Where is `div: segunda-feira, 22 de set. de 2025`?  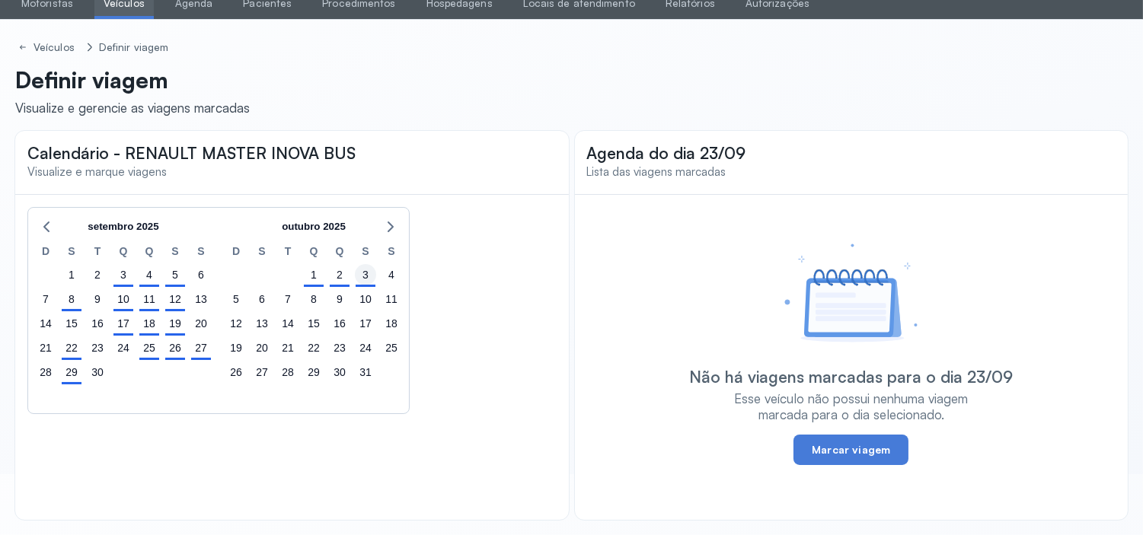 div: segunda-feira, 22 de set. de 2025 is located at coordinates (72, 348).